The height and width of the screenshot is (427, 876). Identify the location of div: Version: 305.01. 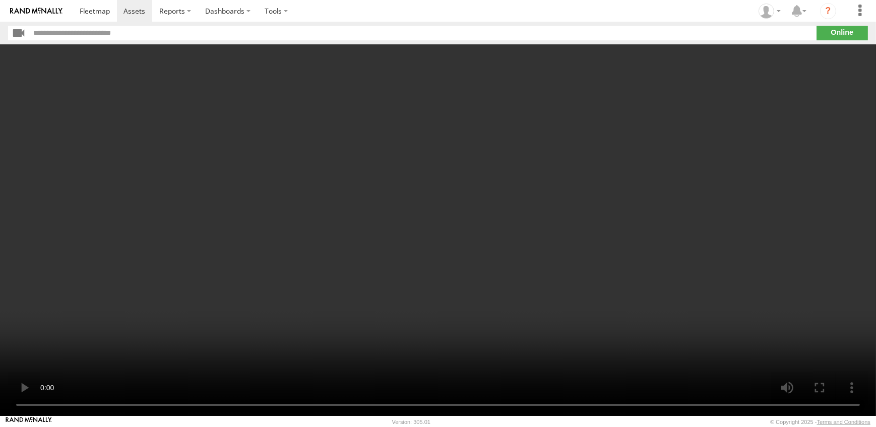
(411, 422).